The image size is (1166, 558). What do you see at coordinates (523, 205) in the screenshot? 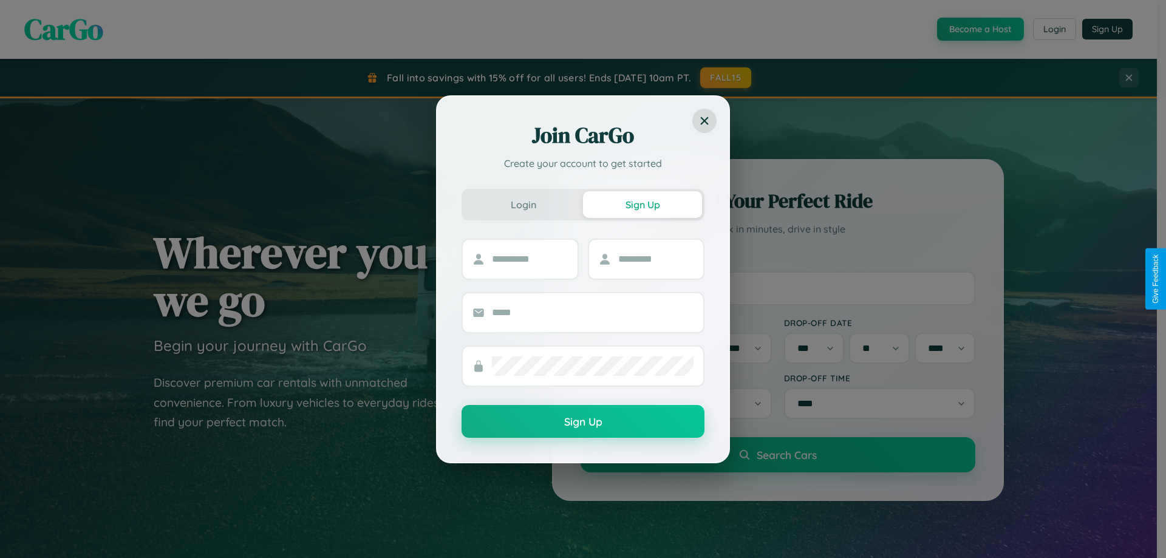
I see `button: Login` at bounding box center [523, 205].